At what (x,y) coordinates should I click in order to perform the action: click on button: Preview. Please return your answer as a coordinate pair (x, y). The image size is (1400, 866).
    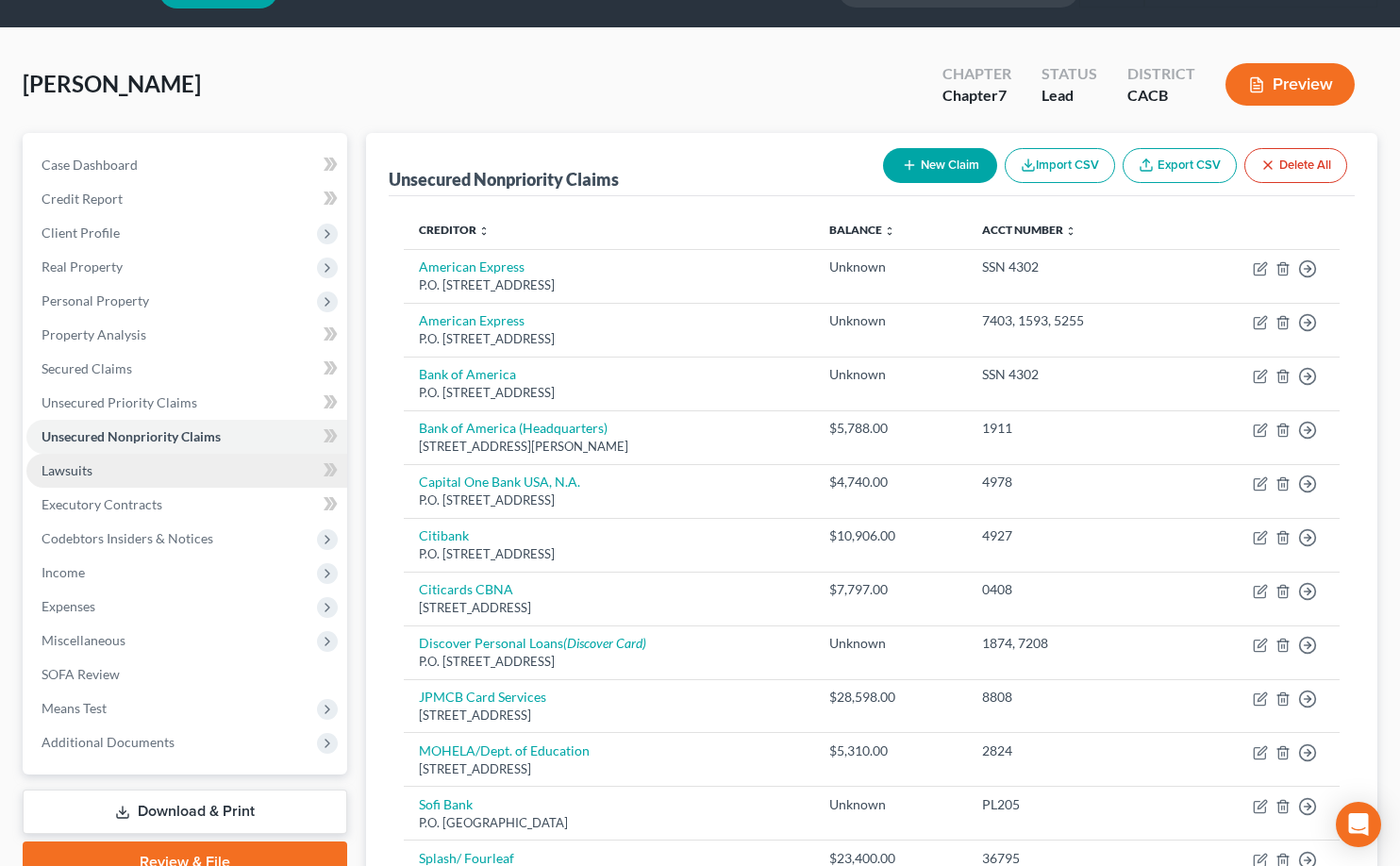
    Looking at the image, I should click on (1289, 84).